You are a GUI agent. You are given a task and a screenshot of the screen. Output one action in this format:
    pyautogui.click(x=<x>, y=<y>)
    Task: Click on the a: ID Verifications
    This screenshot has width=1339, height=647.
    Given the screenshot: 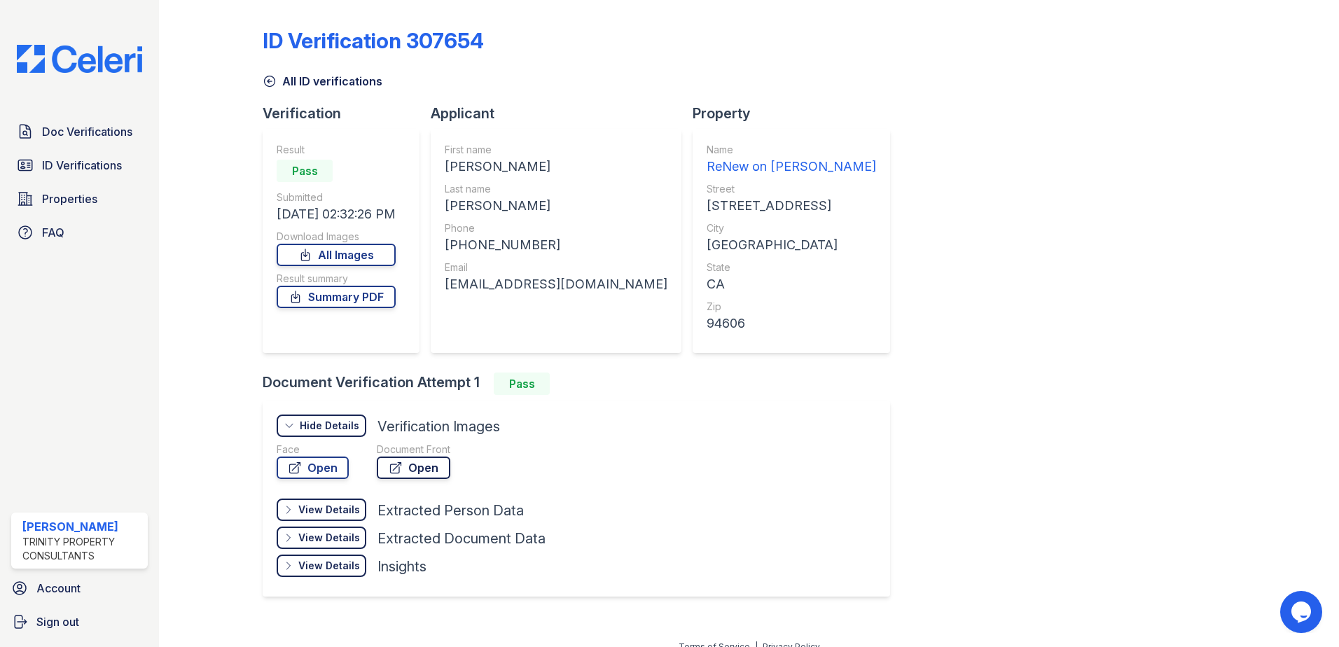 What is the action you would take?
    pyautogui.click(x=79, y=165)
    